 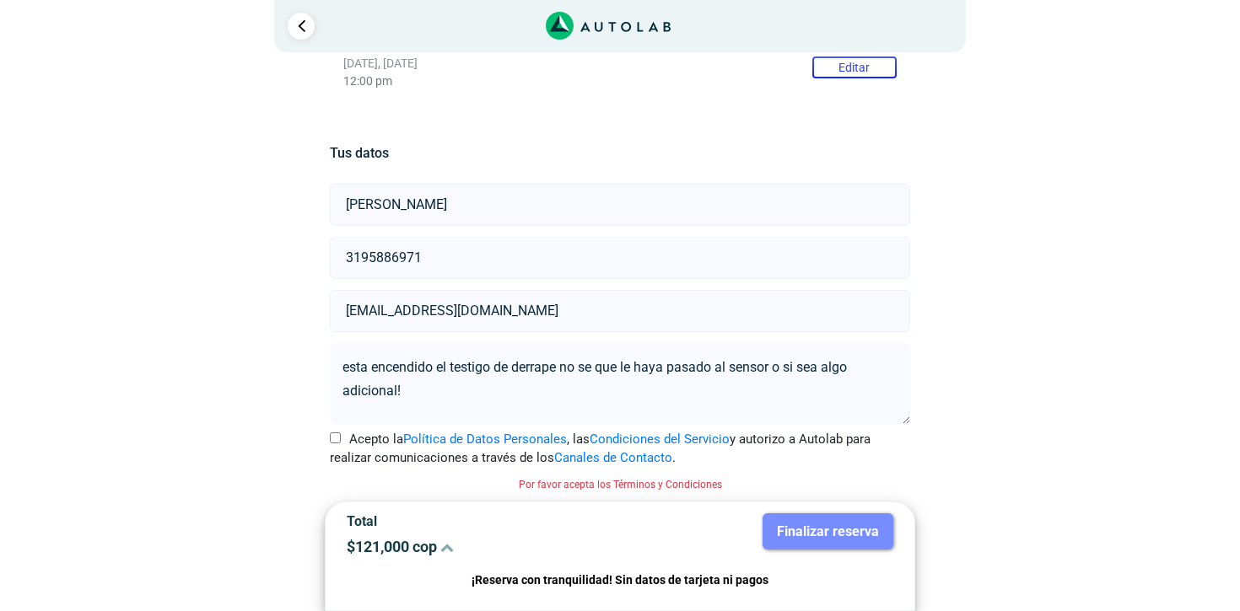 I want to click on button: Finalizar reserva, so click(x=827, y=531).